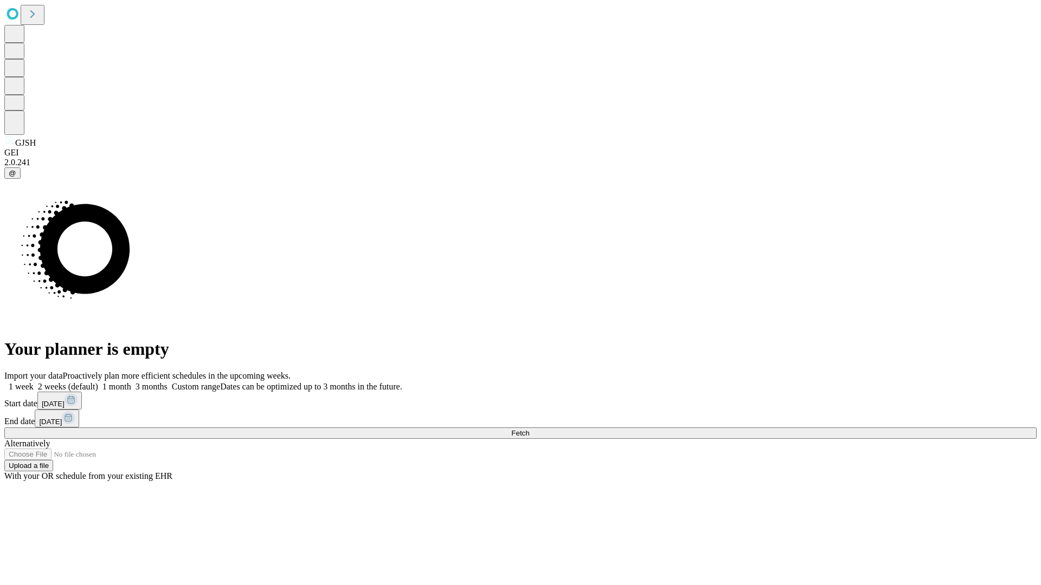  Describe the element at coordinates (21, 386) in the screenshot. I see `span: 1 week` at that location.